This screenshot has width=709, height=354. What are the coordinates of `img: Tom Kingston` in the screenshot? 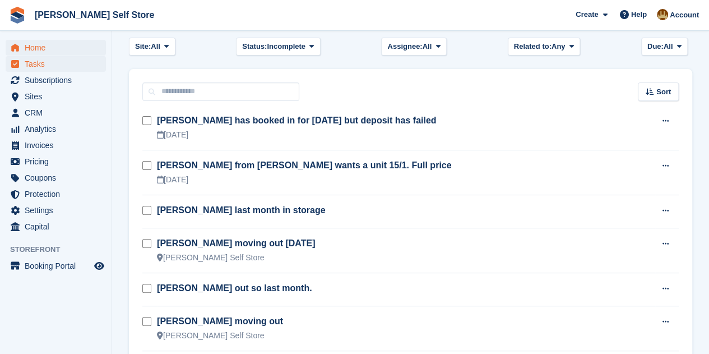 It's located at (663, 15).